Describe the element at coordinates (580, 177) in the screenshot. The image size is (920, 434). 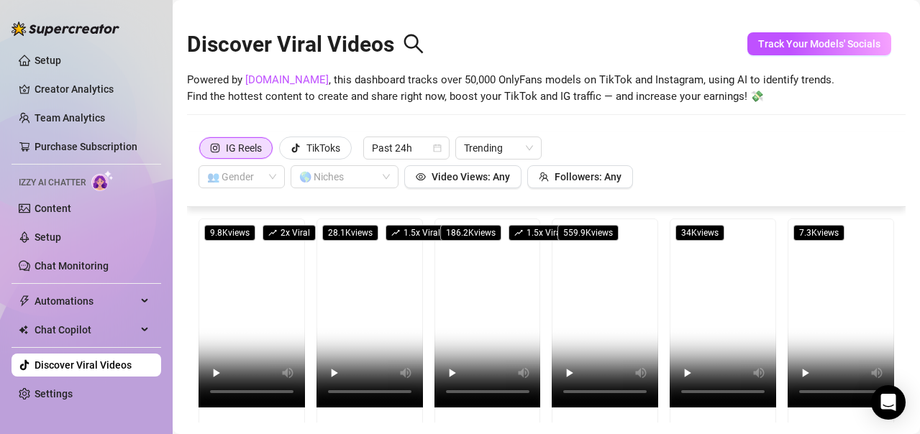
I see `button: Followers: Any` at that location.